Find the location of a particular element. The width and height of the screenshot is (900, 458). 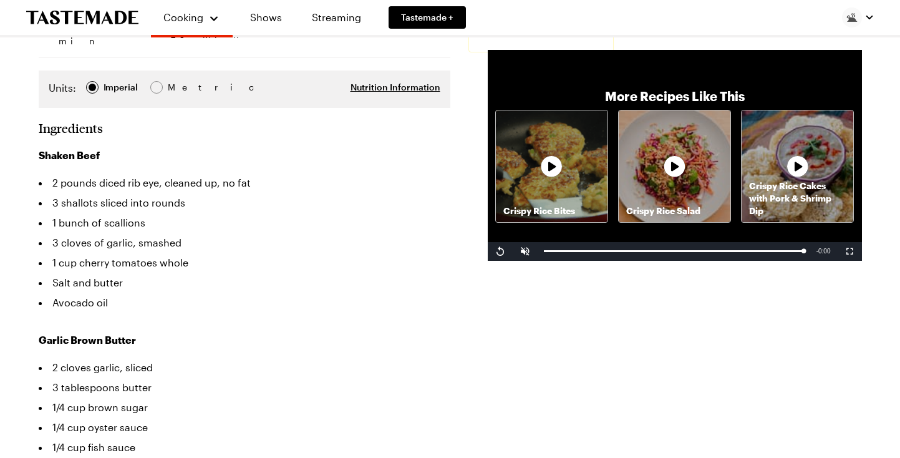

label: Units: is located at coordinates (62, 88).